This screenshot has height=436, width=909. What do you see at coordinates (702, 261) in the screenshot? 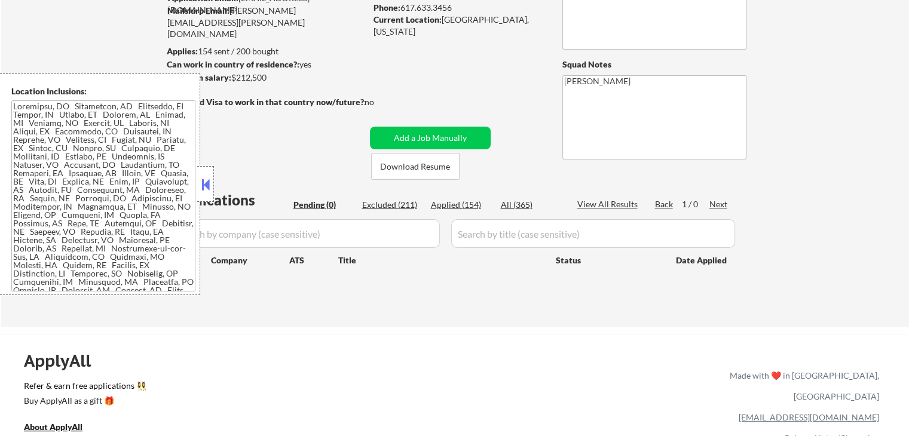
I see `div: Date Applied` at bounding box center [702, 261].